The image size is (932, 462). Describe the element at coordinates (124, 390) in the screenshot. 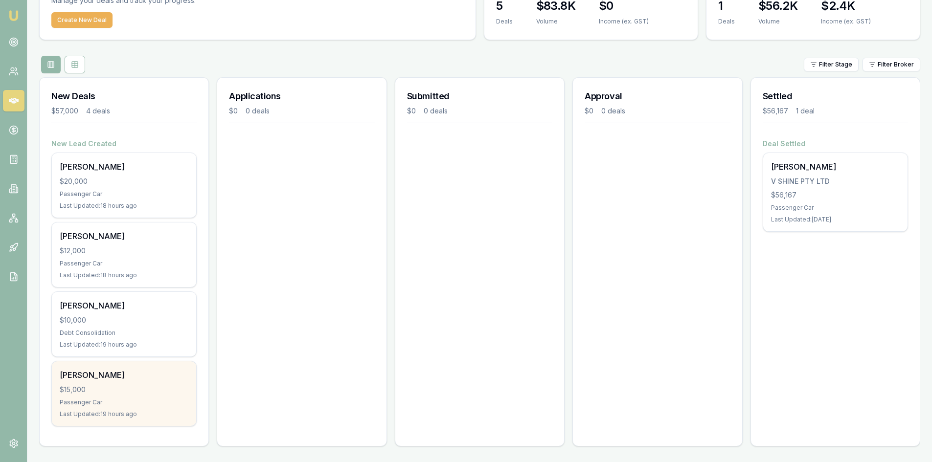

I see `div: $15,000` at that location.